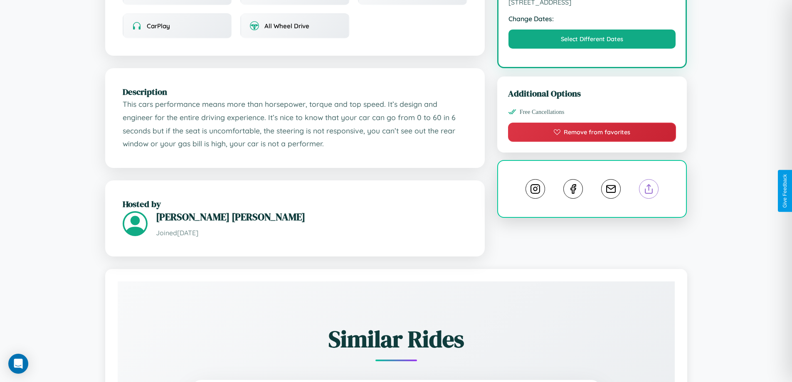 The width and height of the screenshot is (792, 382). What do you see at coordinates (18, 364) in the screenshot?
I see `div: Open Intercom Messenger` at bounding box center [18, 364].